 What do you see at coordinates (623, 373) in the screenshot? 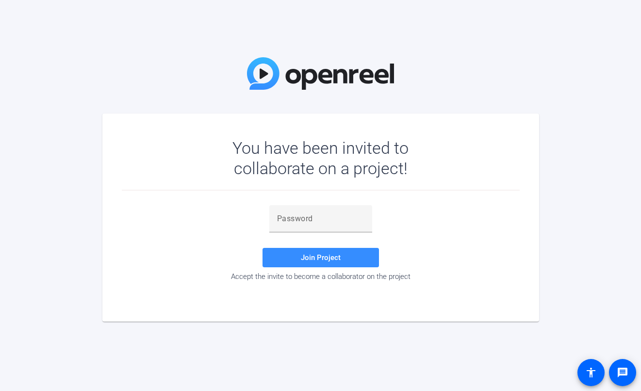
I see `mat-icon: message` at bounding box center [623, 373].